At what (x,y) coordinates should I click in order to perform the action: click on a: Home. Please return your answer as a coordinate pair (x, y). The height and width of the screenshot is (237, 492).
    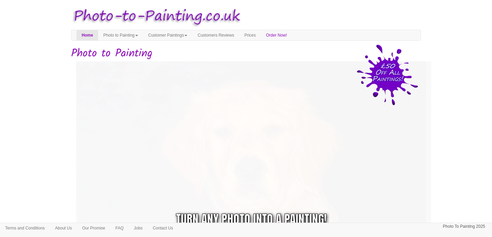
    Looking at the image, I should click on (87, 35).